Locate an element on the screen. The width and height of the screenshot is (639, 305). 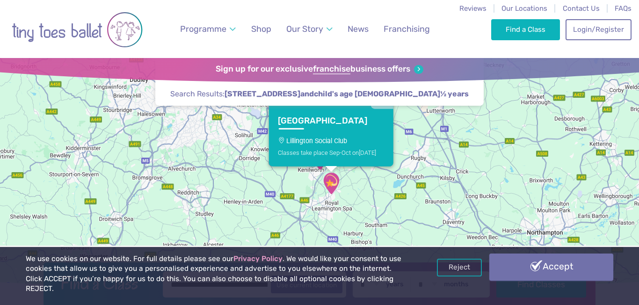
span: Our Locations is located at coordinates (524, 8).